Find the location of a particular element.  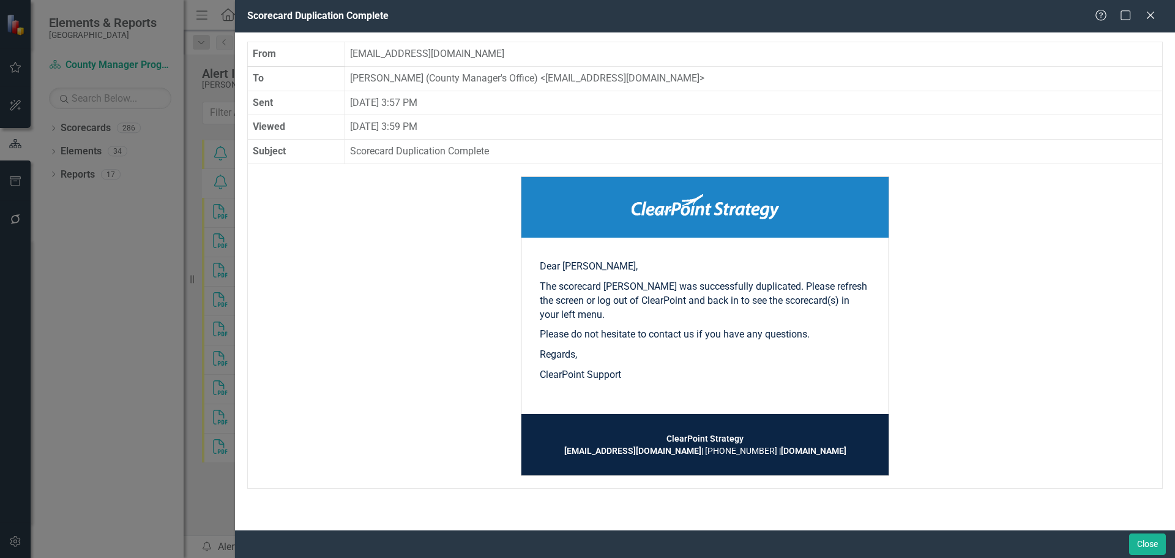

th: Subject is located at coordinates (296, 152).